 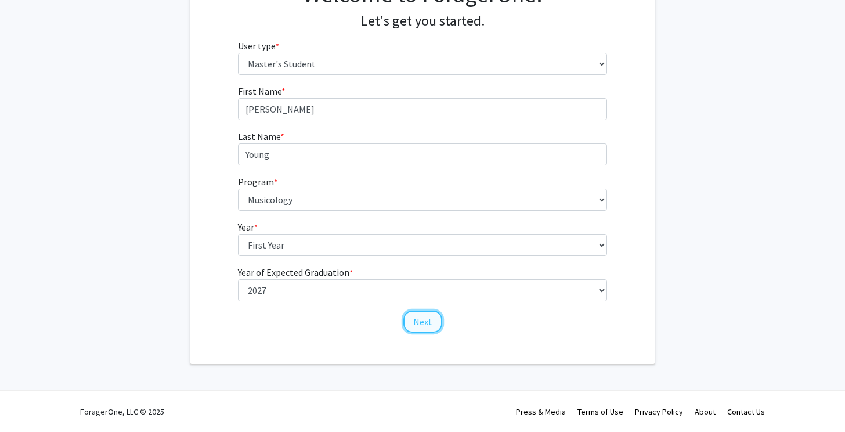 I want to click on label: Program, so click(x=258, y=182).